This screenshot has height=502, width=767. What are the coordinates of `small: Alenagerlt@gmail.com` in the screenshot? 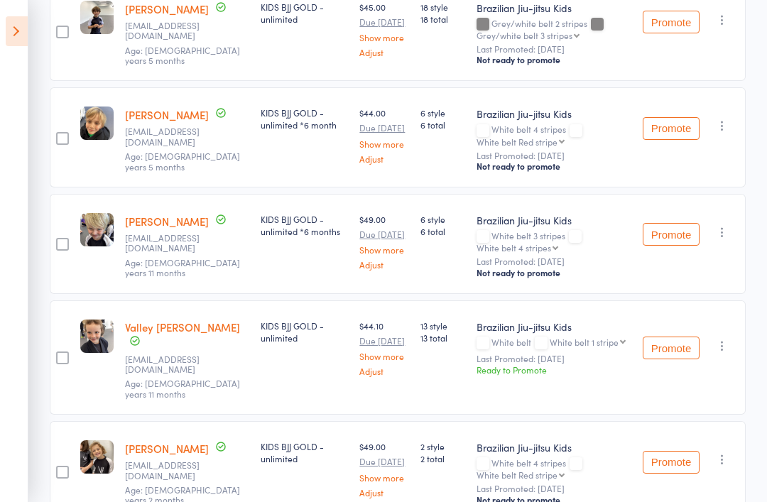 It's located at (171, 470).